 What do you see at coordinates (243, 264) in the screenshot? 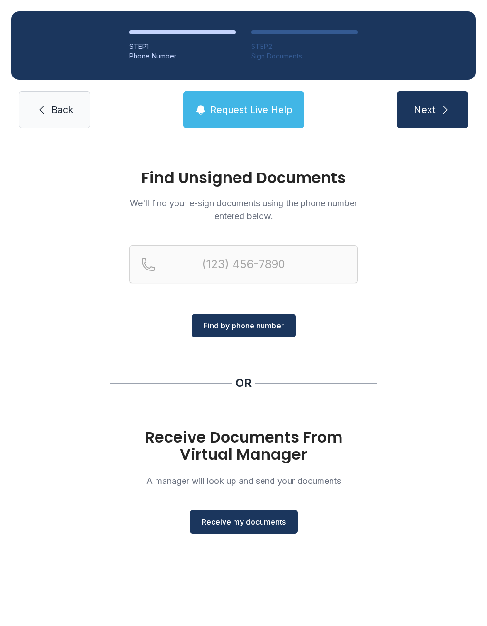
I see `input: Reservation phone number` at bounding box center [243, 264].